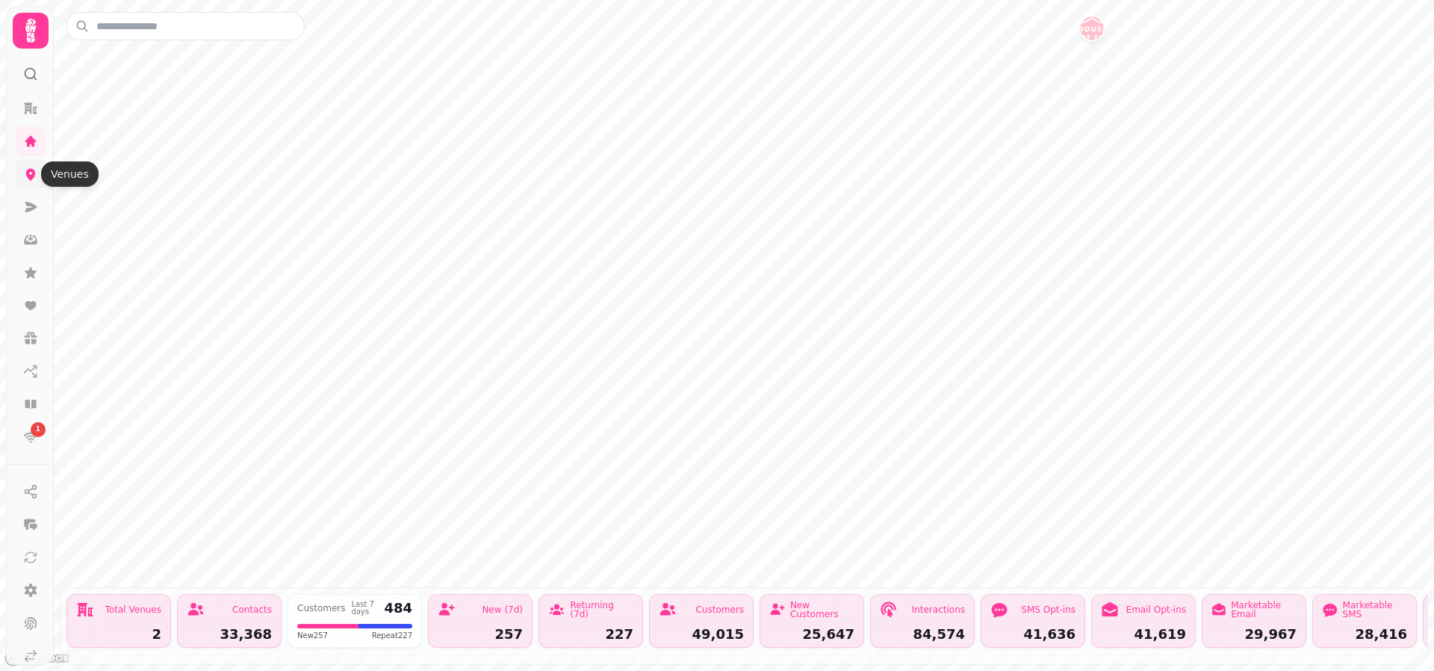 The width and height of the screenshot is (1434, 671). Describe the element at coordinates (365, 608) in the screenshot. I see `div: Last 7 days` at that location.